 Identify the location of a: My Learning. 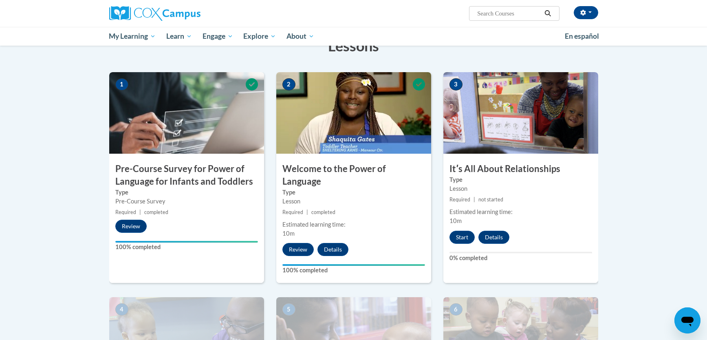
(132, 36).